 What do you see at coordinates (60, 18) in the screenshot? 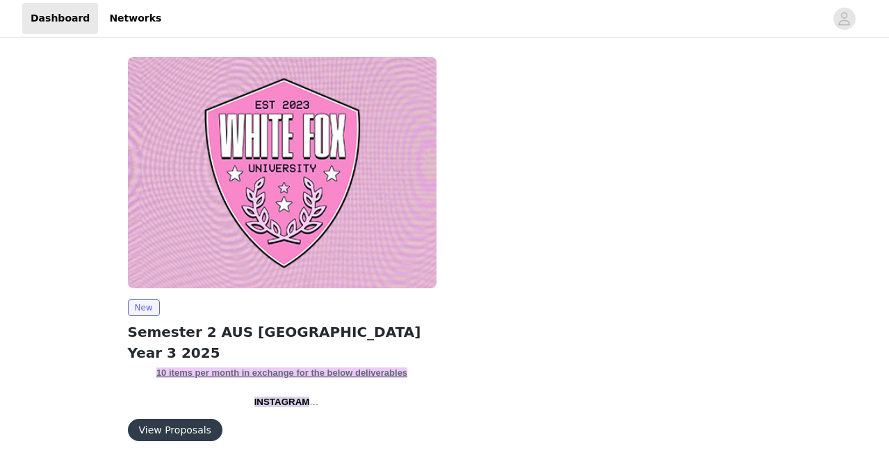
I see `a: Dashboard` at bounding box center [60, 18].